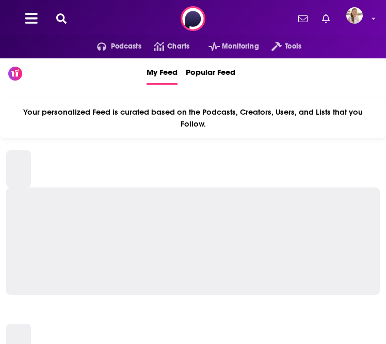  Describe the element at coordinates (178, 46) in the screenshot. I see `span: Charts` at that location.